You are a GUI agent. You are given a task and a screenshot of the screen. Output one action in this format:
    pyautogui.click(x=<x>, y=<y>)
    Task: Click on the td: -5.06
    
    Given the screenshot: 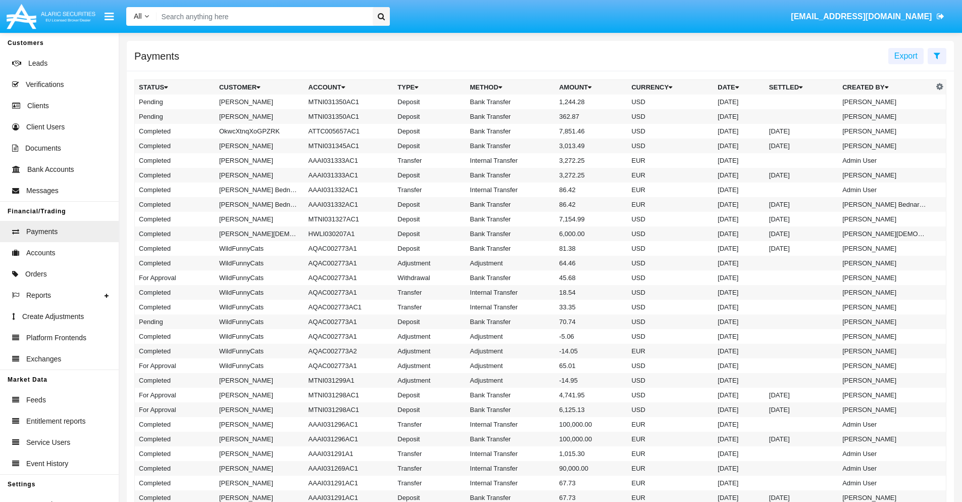 What is the action you would take?
    pyautogui.click(x=591, y=336)
    